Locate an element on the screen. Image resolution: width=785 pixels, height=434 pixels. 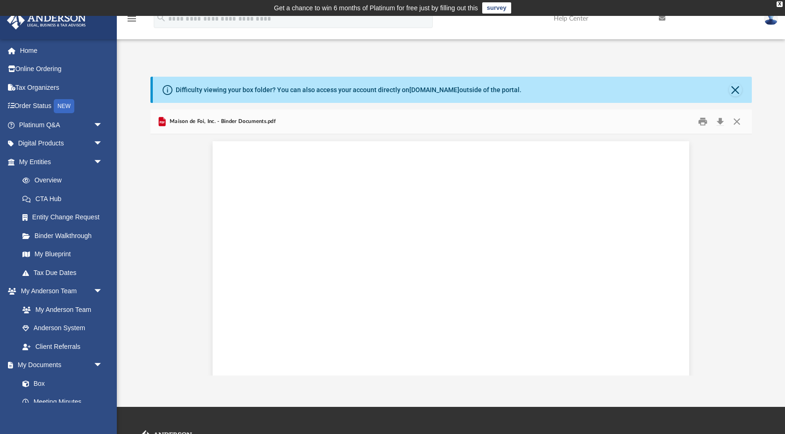
i: search is located at coordinates (161, 18).